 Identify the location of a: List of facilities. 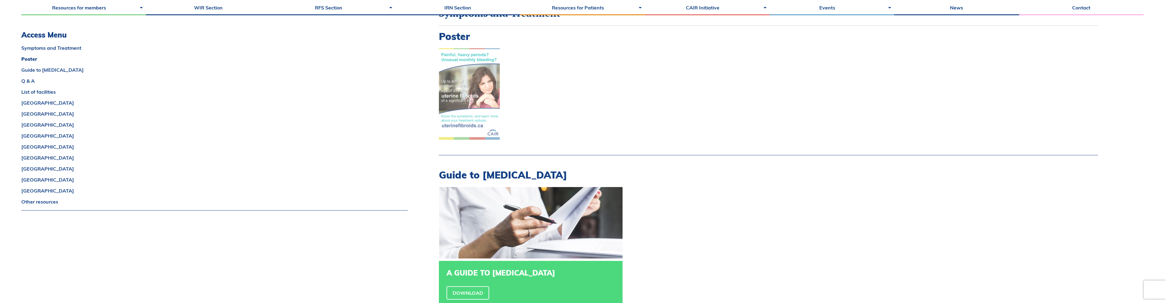
(214, 92).